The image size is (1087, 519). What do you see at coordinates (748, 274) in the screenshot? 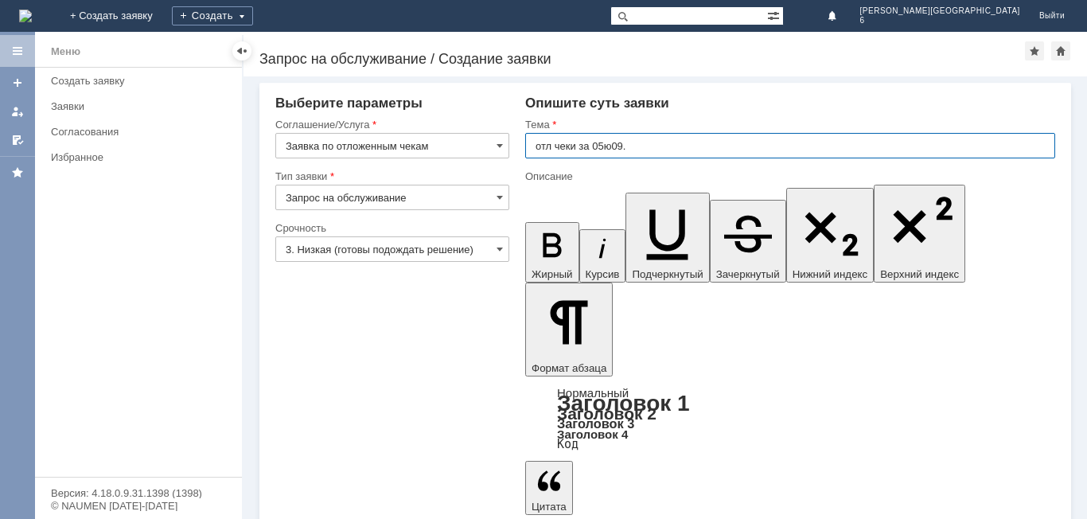
I see `span: Зачеркнутый` at bounding box center [748, 274].